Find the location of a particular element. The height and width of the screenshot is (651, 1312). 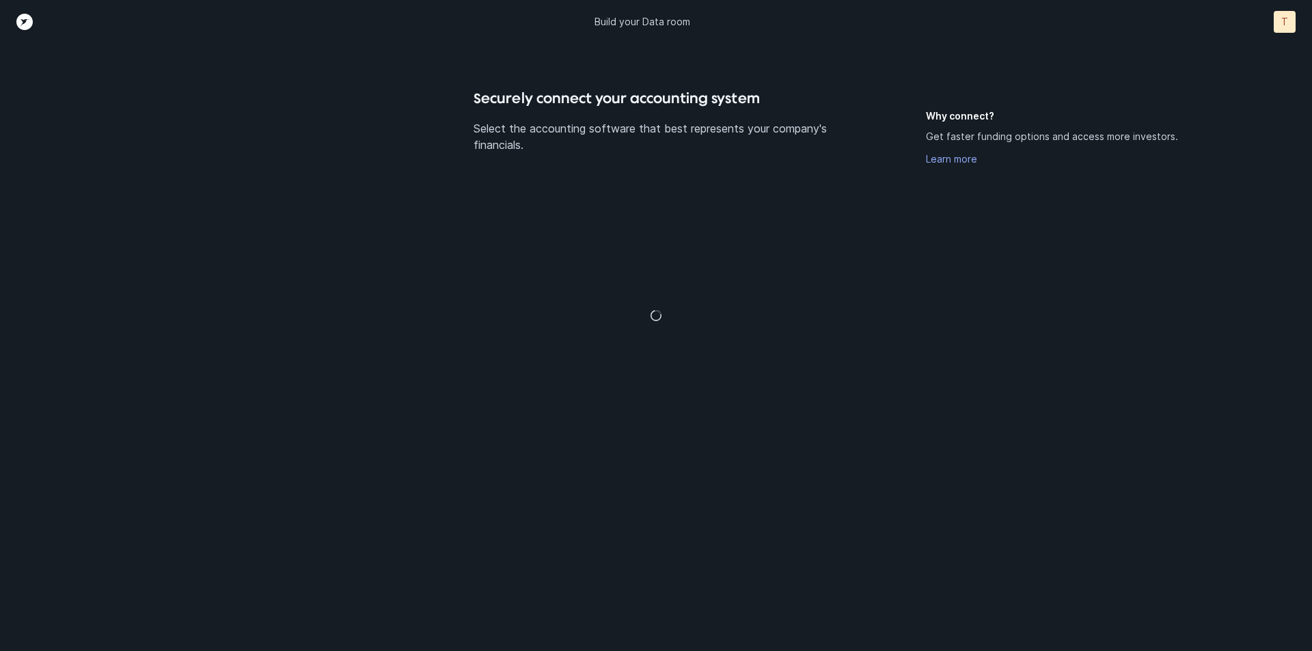

p: Select the accounting software that best represents your company's financials. is located at coordinates (655, 137).